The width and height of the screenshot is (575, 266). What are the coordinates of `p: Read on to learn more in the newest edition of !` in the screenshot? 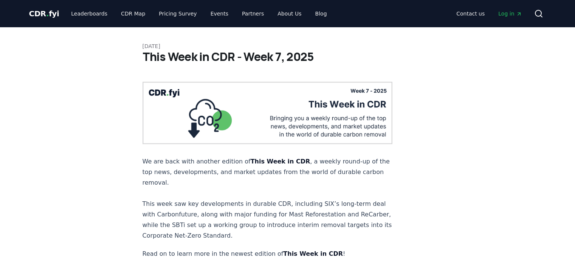 It's located at (268, 254).